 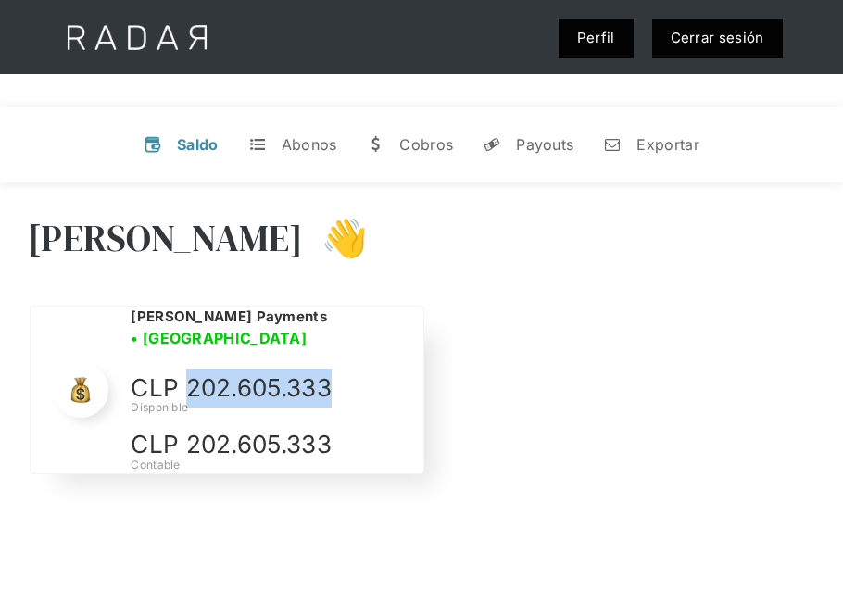 I want to click on div: Cobros, so click(x=426, y=145).